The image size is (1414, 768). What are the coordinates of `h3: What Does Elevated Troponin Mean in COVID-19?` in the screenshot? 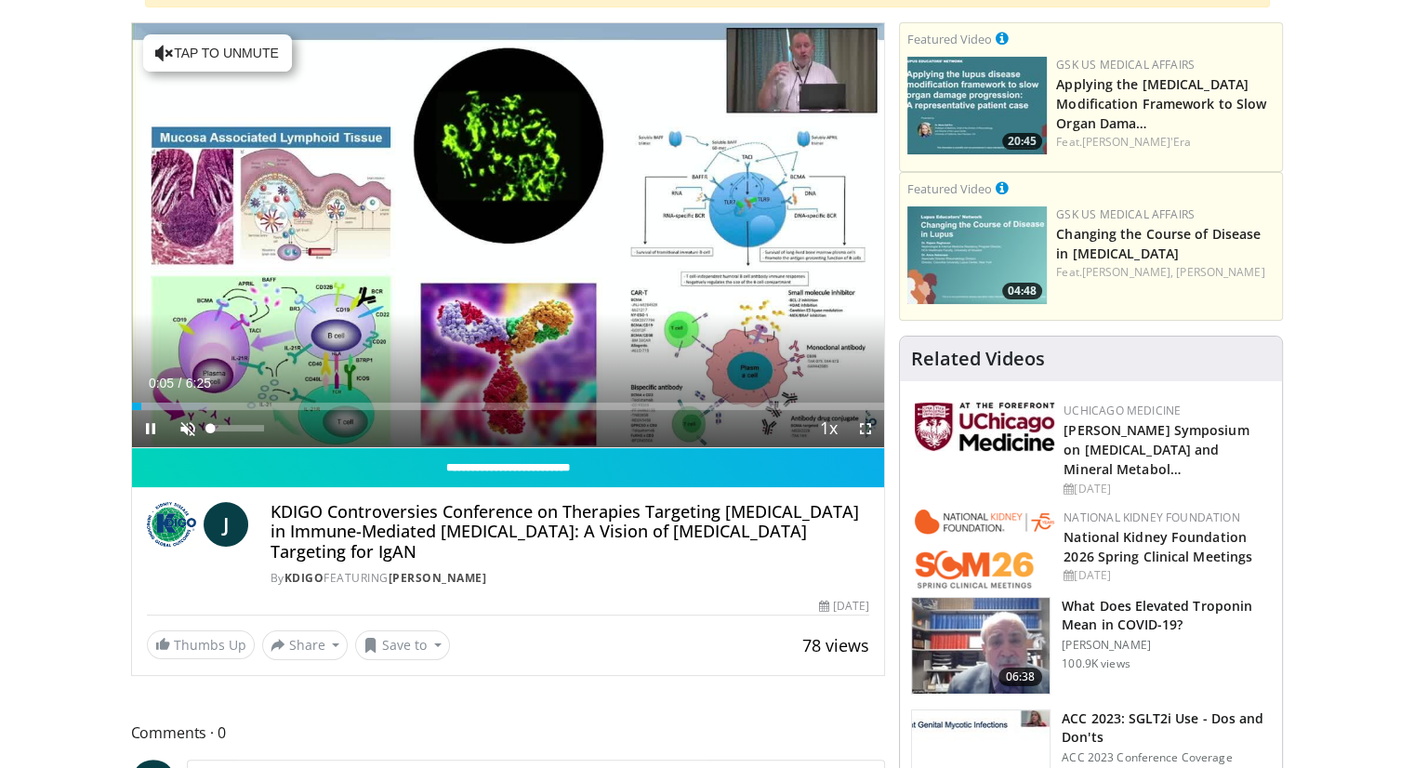 It's located at (1166, 615).